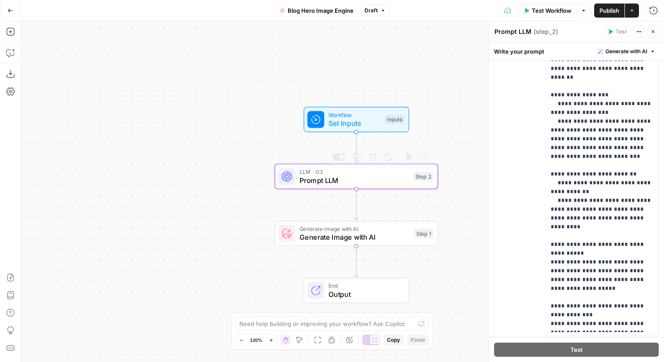  Describe the element at coordinates (418, 340) in the screenshot. I see `span: Paste` at that location.